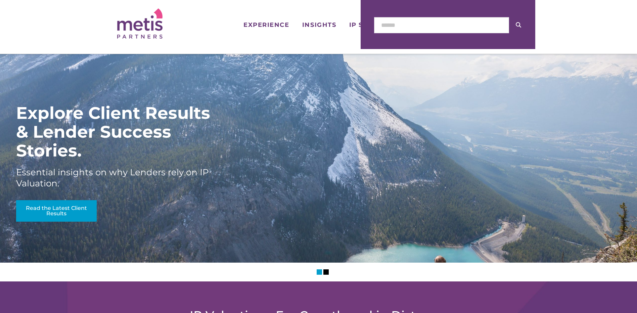  Describe the element at coordinates (140, 23) in the screenshot. I see `img: Metis Partners` at that location.